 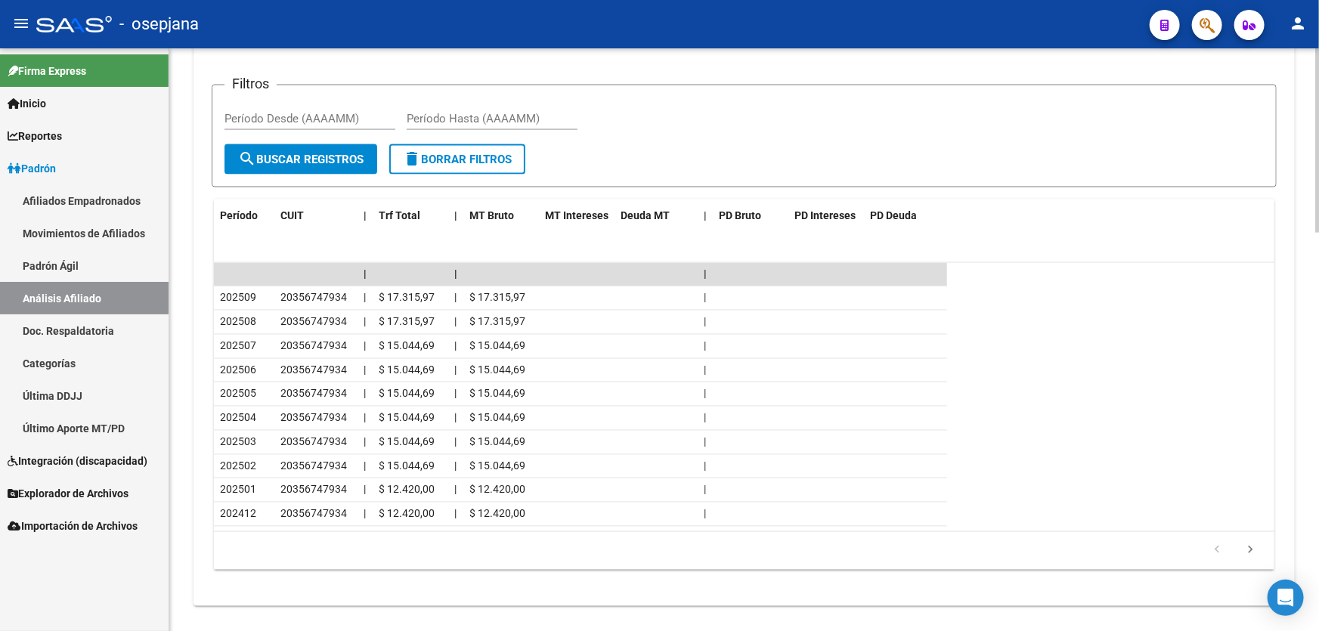 What do you see at coordinates (32, 169) in the screenshot?
I see `span: Padrón` at bounding box center [32, 169].